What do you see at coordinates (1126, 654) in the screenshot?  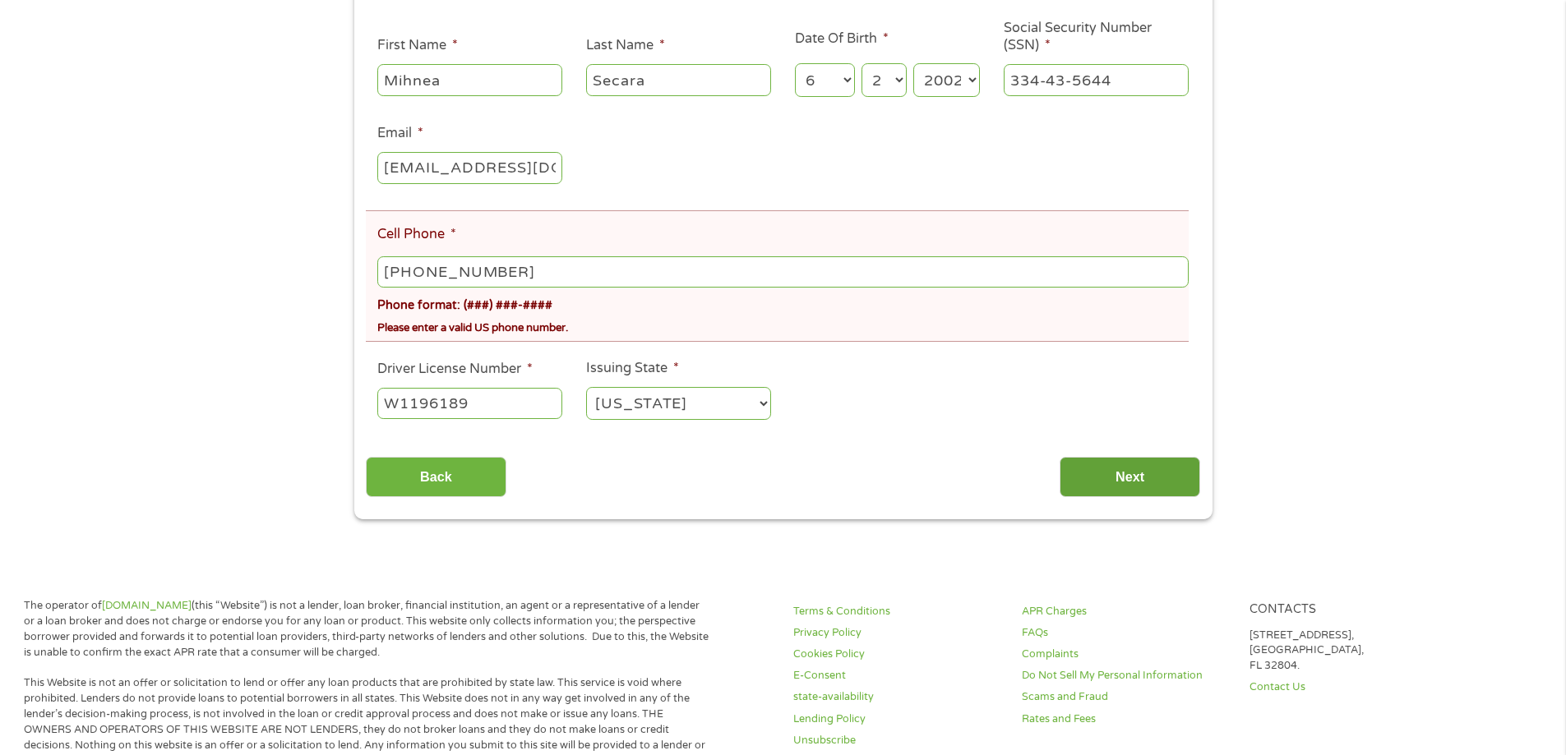 I see `a: Complaints` at bounding box center [1126, 654].